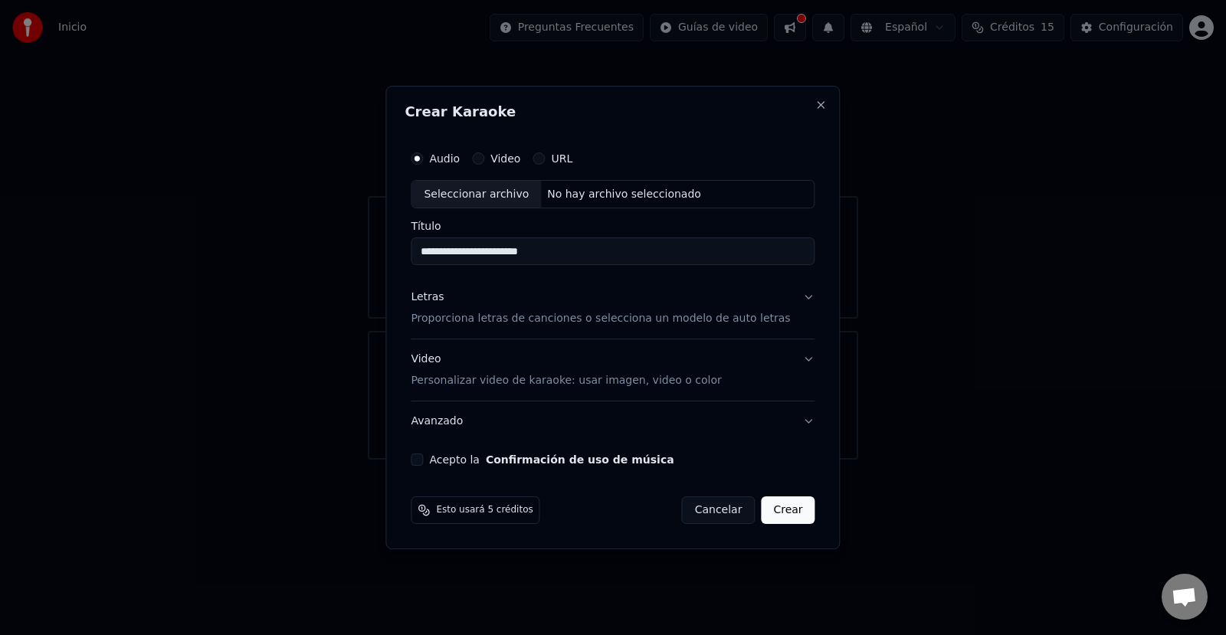 This screenshot has width=1226, height=635. What do you see at coordinates (600, 320) in the screenshot?
I see `p: Proporciona letras de canciones o selecciona un modelo de auto letras` at bounding box center [600, 320].